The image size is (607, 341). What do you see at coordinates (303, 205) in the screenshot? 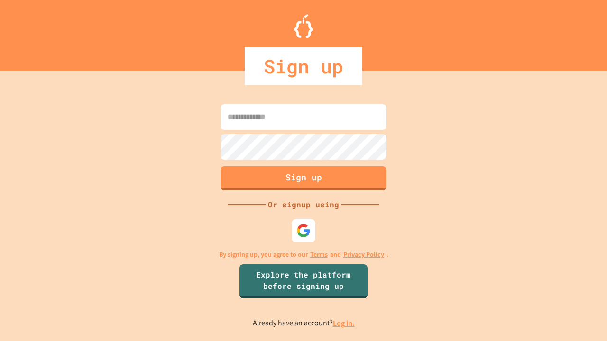
I see `div: Or signup using` at bounding box center [303, 205].